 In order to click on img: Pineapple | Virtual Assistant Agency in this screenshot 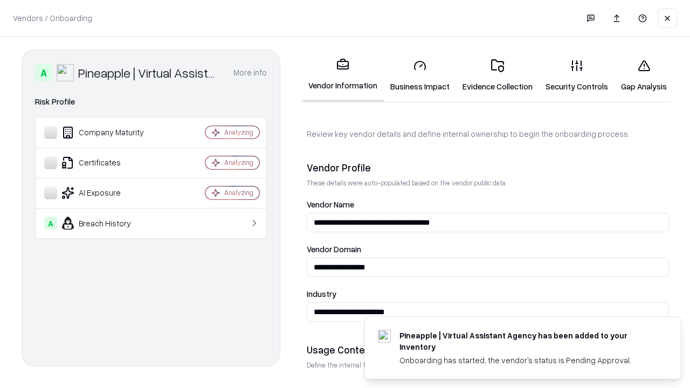, I will do `click(65, 73)`.